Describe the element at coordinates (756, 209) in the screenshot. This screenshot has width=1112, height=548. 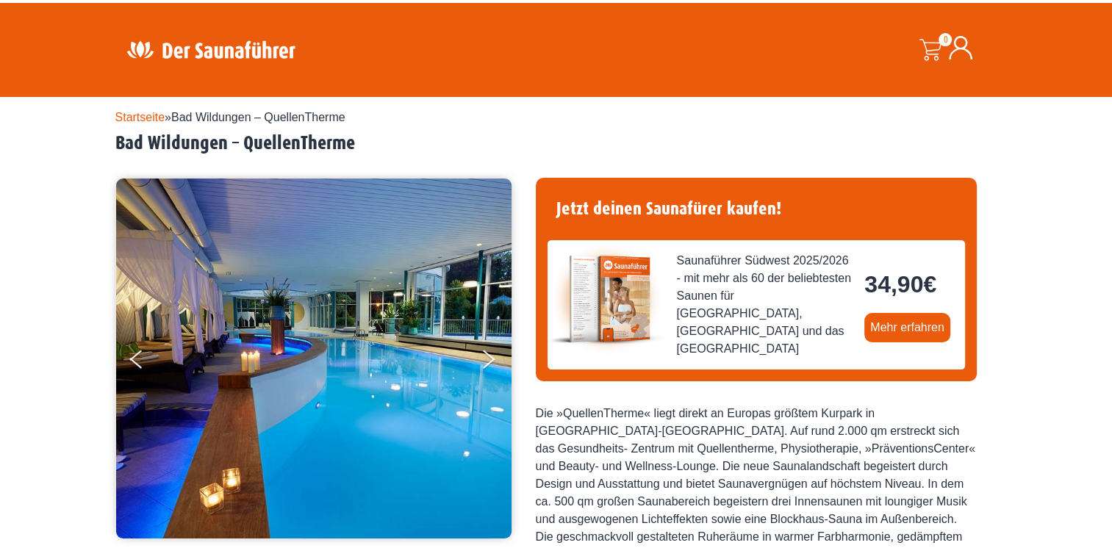
I see `h4: Jetzt deinen Saunafürer kaufen!` at that location.